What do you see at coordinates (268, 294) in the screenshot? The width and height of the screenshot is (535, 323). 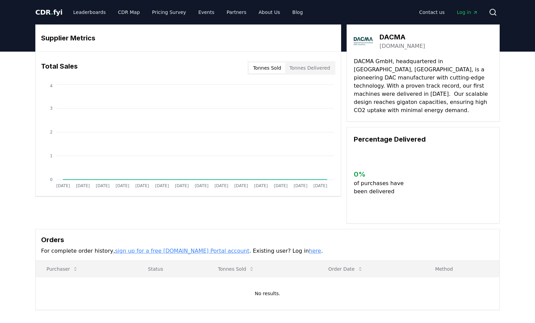 I see `td: No results.` at bounding box center [268, 294].